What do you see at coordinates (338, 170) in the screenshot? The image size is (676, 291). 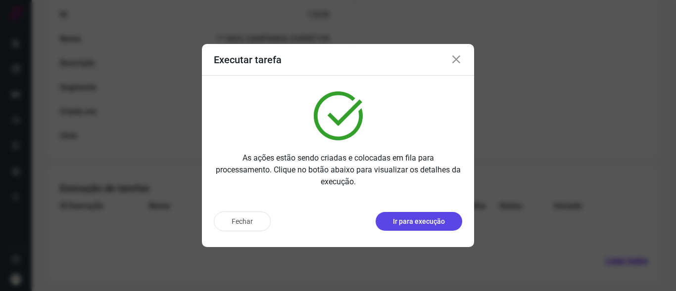 I see `p: As ações estão sendo criadas e colocadas em fila para processamento. Clique no botão abaixo para ...` at bounding box center [338, 170].